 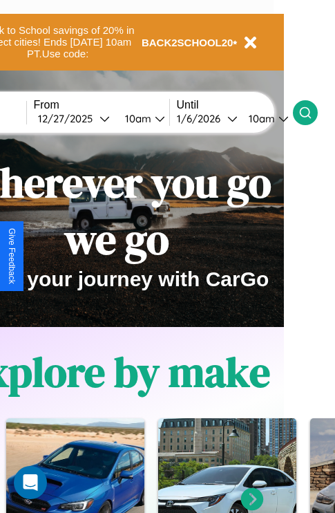 What do you see at coordinates (202, 118) in the screenshot?
I see `div: 1 / 6 / 2026` at bounding box center [202, 118].